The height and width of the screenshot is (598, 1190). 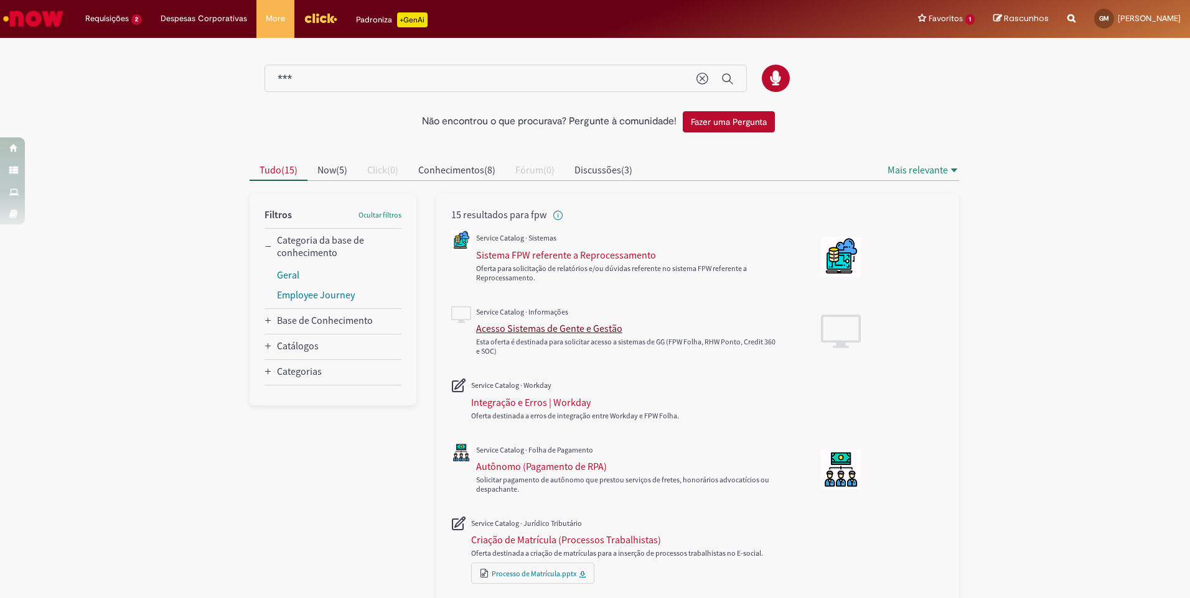 What do you see at coordinates (320, 18) in the screenshot?
I see `img: click_logo_yellow_360x200.png` at bounding box center [320, 18].